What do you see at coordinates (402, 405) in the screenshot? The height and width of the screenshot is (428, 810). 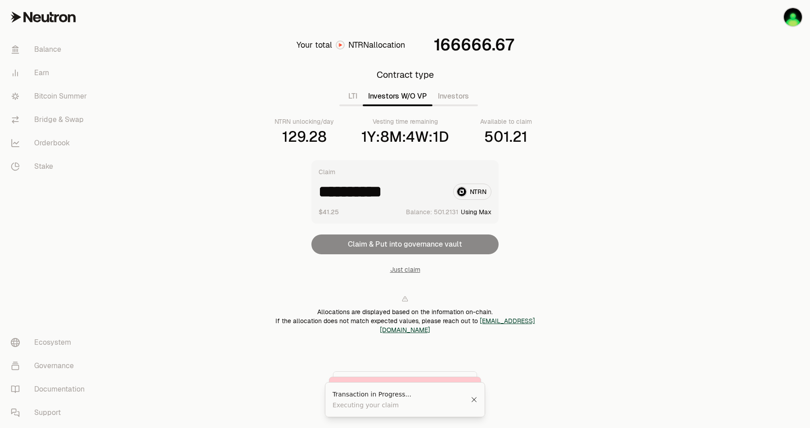 I see `div: Executing your claim` at bounding box center [402, 405].